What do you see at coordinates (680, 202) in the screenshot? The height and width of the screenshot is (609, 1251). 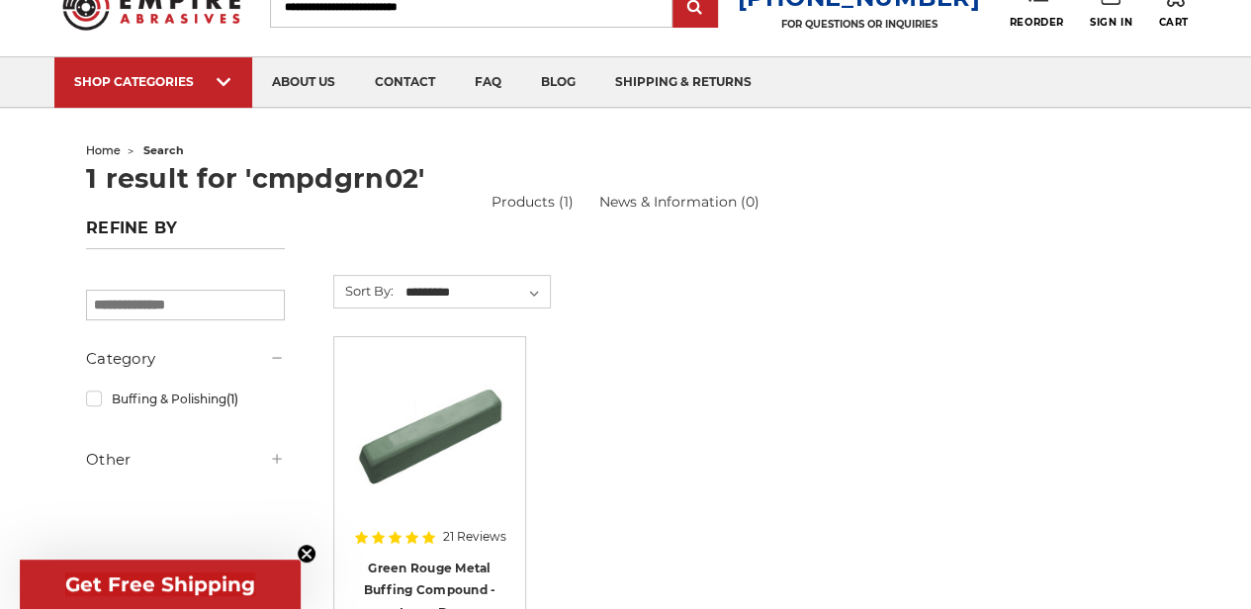 I see `a: News & Information (0)` at bounding box center [680, 202].